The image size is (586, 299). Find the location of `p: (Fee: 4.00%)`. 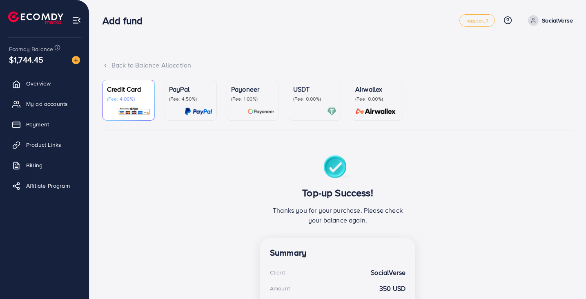

p: (Fee: 4.00%) is located at coordinates (129, 99).